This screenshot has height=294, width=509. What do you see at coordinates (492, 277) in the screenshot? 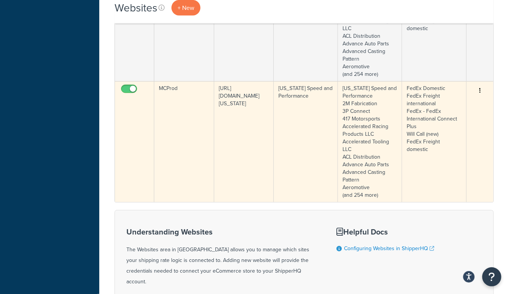
I see `button: Open Resource Center` at bounding box center [492, 277].